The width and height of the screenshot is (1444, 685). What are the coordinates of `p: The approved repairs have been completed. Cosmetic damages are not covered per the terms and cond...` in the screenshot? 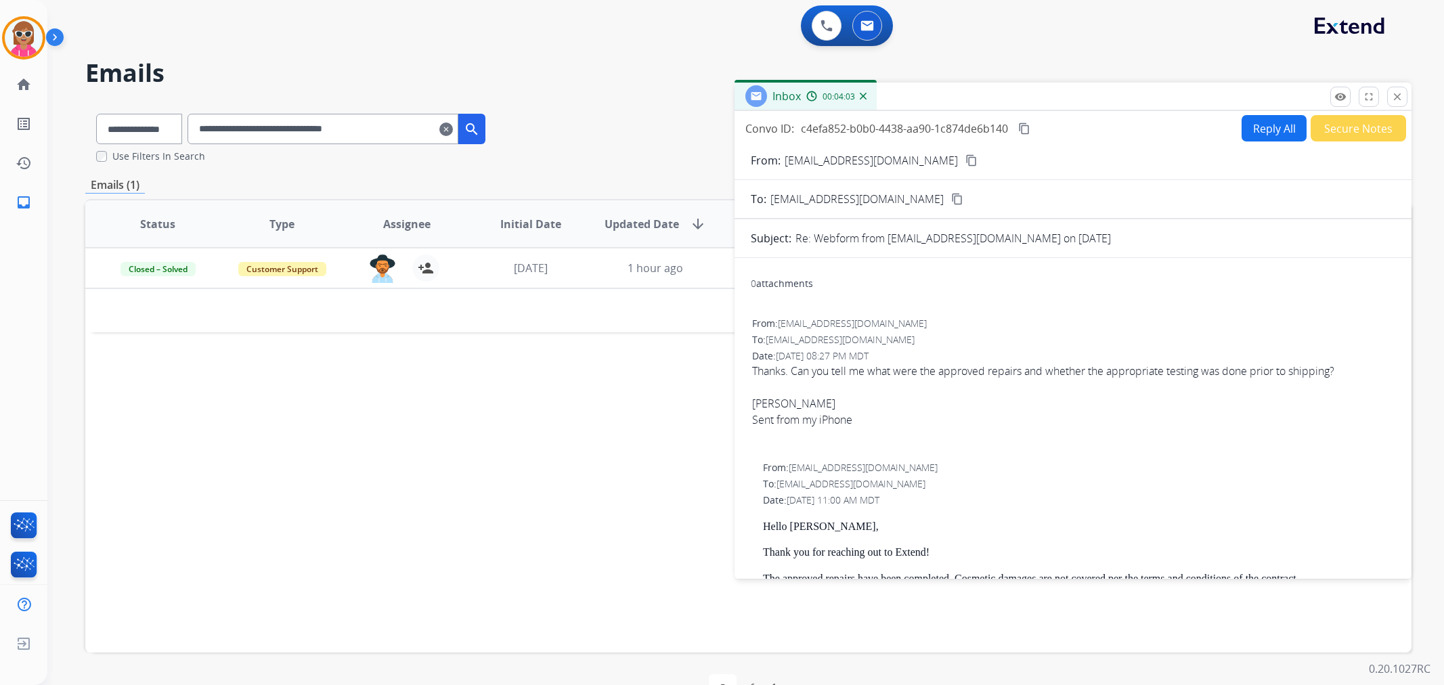 It's located at (1079, 579).